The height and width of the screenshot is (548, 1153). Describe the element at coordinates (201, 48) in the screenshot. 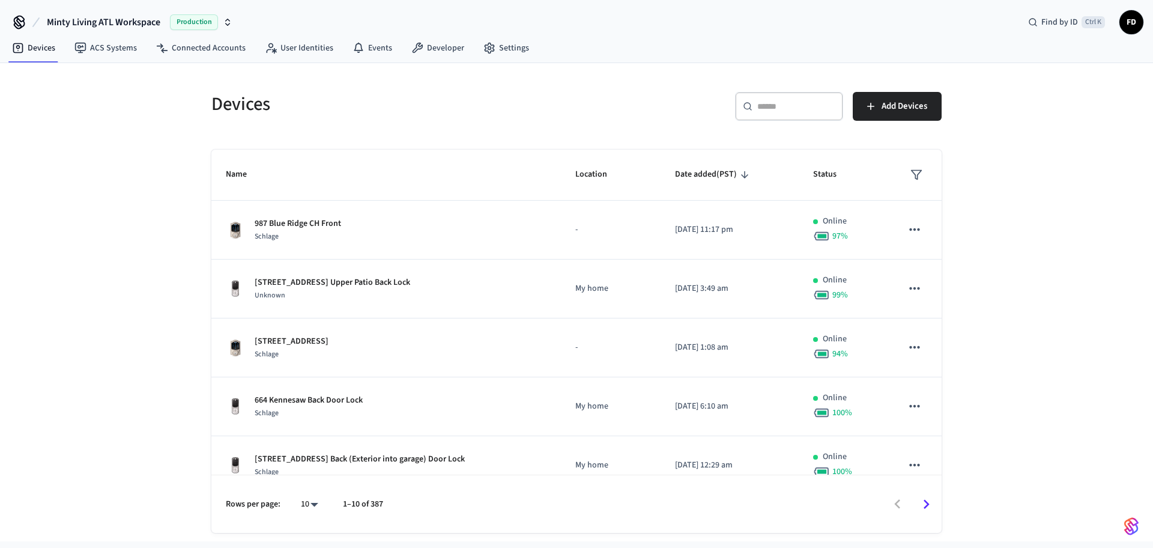

I see `a: Connected Accounts` at that location.